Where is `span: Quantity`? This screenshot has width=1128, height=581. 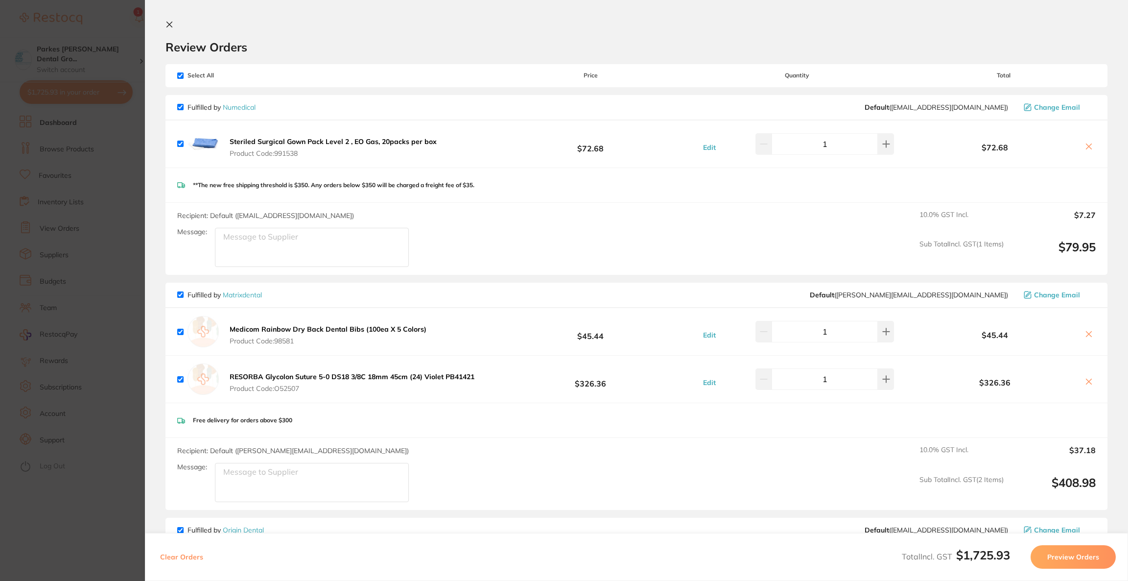 span: Quantity is located at coordinates (797, 75).